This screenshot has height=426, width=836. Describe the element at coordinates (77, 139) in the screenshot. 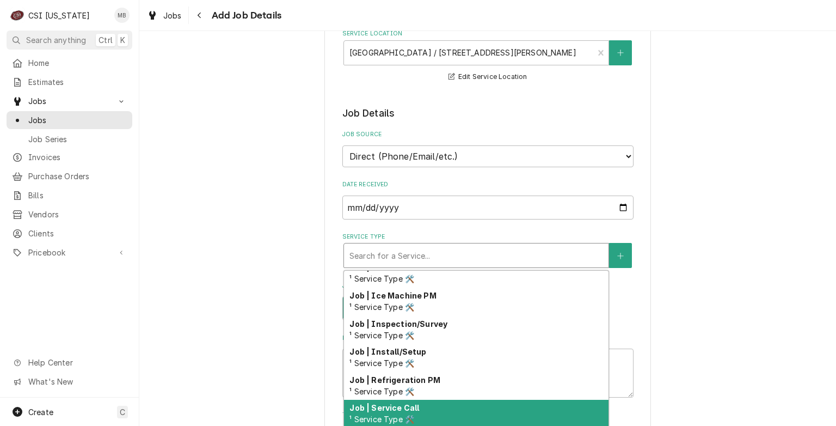

I see `span: Job Series` at that location.